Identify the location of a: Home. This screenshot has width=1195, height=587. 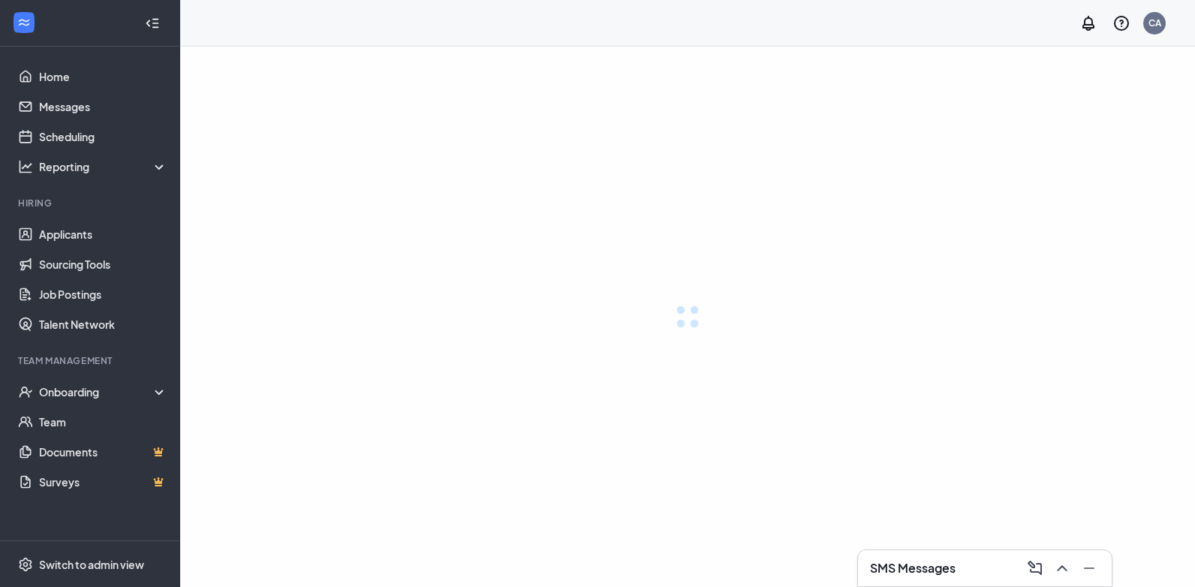
(103, 77).